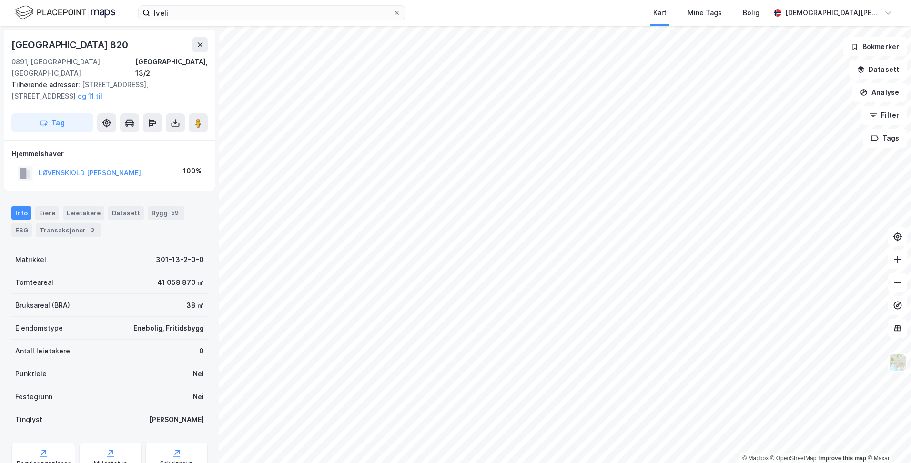 Image resolution: width=911 pixels, height=463 pixels. I want to click on div: Bolig, so click(751, 13).